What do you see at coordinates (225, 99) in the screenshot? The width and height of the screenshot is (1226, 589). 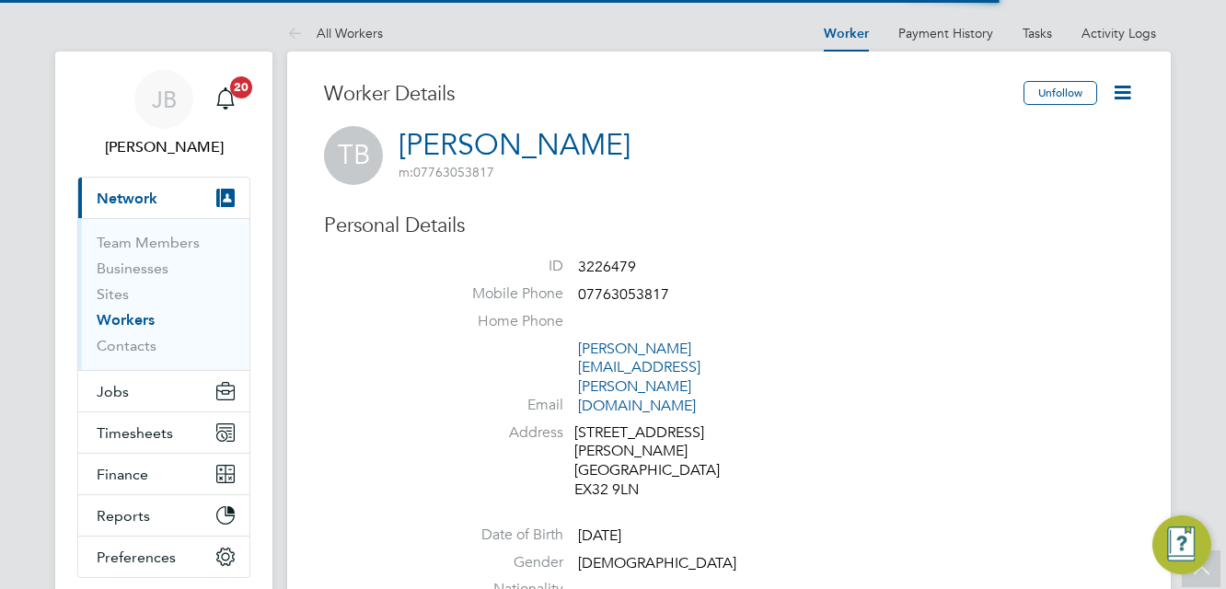 I see `a: 20` at bounding box center [225, 99].